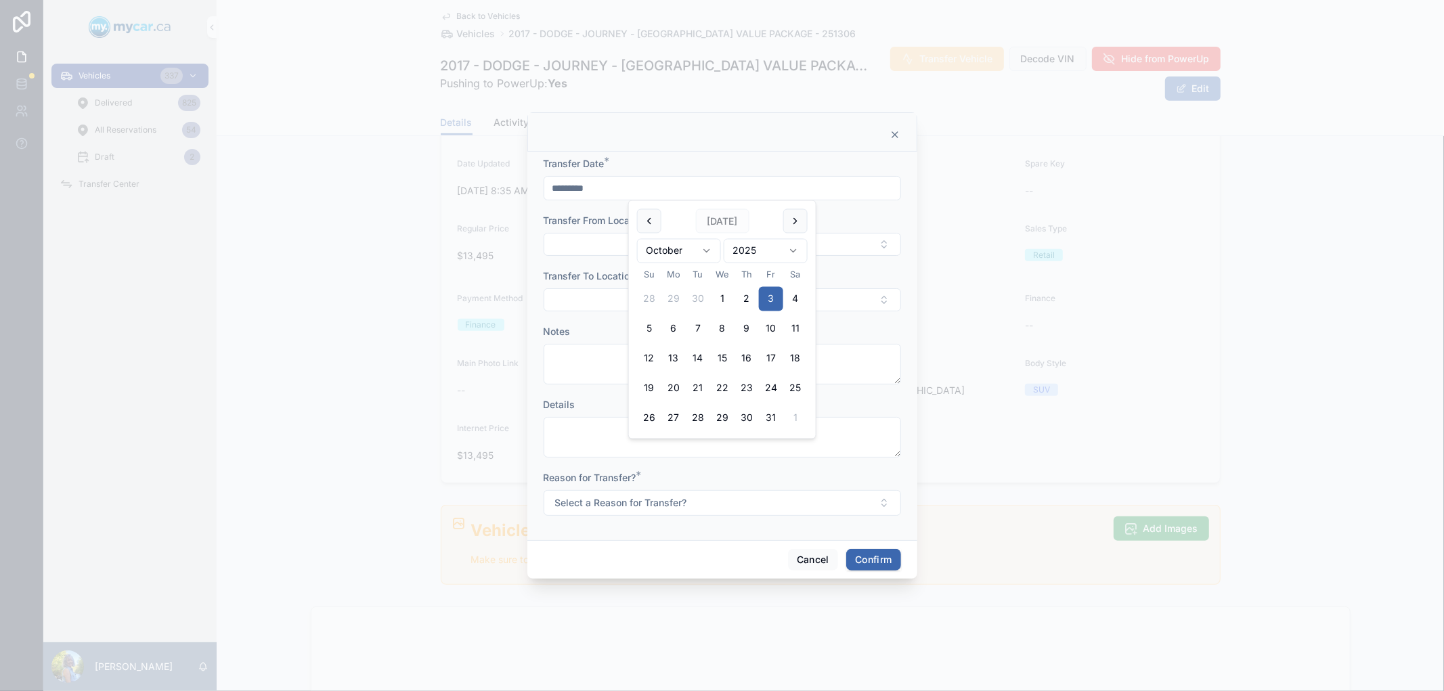 This screenshot has width=1444, height=691. Describe the element at coordinates (771, 389) in the screenshot. I see `button: Friday, October 24th, 2025` at that location.